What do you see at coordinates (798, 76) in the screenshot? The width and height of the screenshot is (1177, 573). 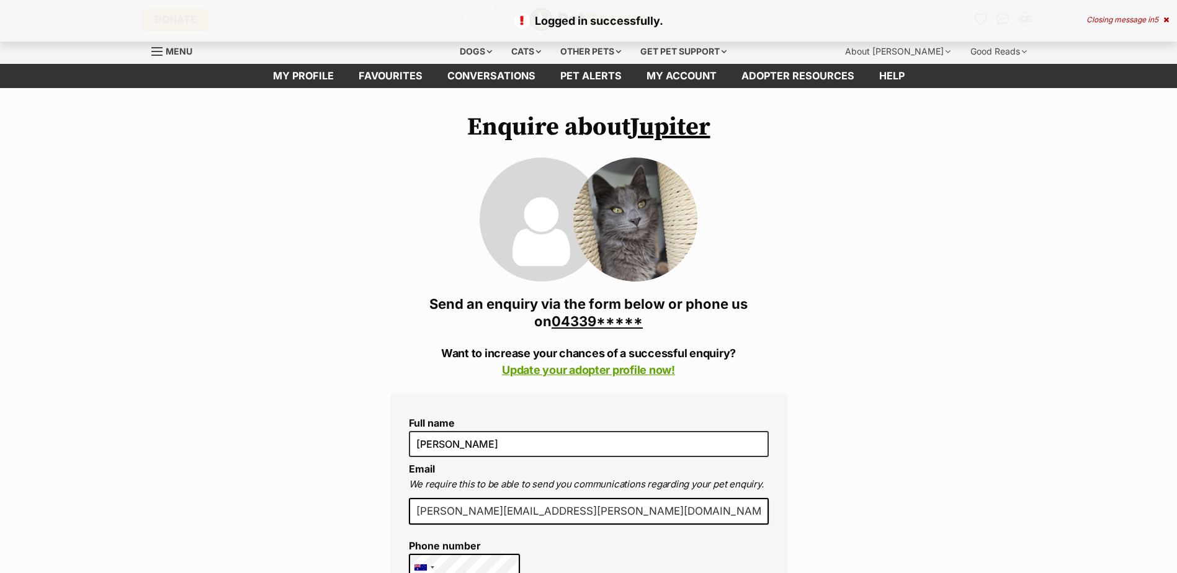 I see `a: Adopter resources` at bounding box center [798, 76].